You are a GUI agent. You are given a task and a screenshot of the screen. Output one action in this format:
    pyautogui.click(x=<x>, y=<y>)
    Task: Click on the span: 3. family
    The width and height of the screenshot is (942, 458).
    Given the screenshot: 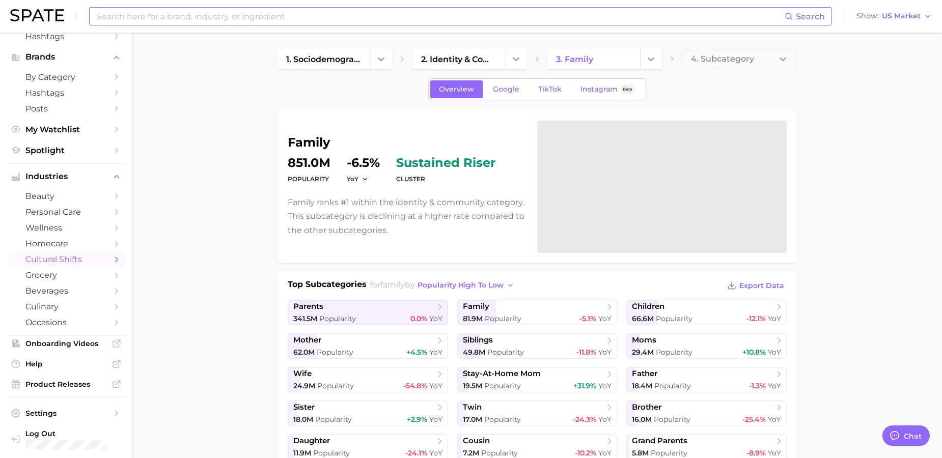 What is the action you would take?
    pyautogui.click(x=574, y=59)
    